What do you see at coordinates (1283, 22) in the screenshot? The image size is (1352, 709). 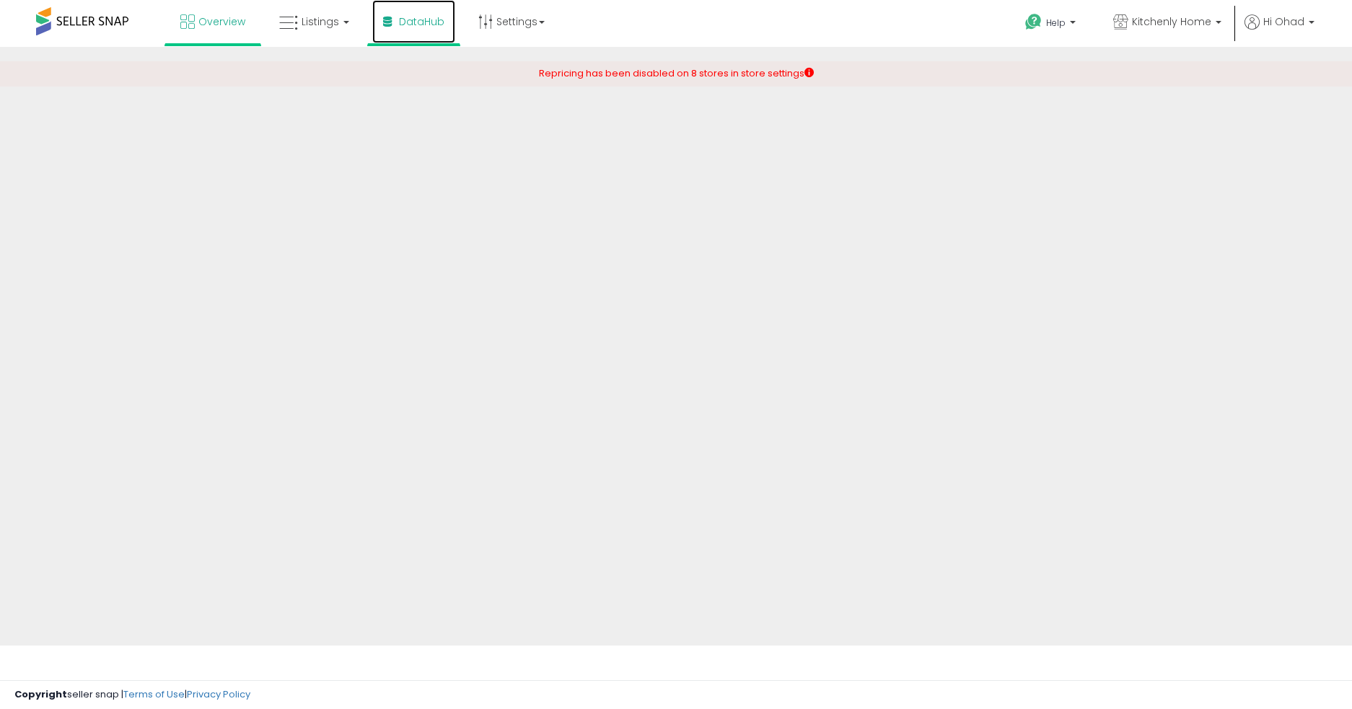 I see `span: Hi Ohad` at bounding box center [1283, 22].